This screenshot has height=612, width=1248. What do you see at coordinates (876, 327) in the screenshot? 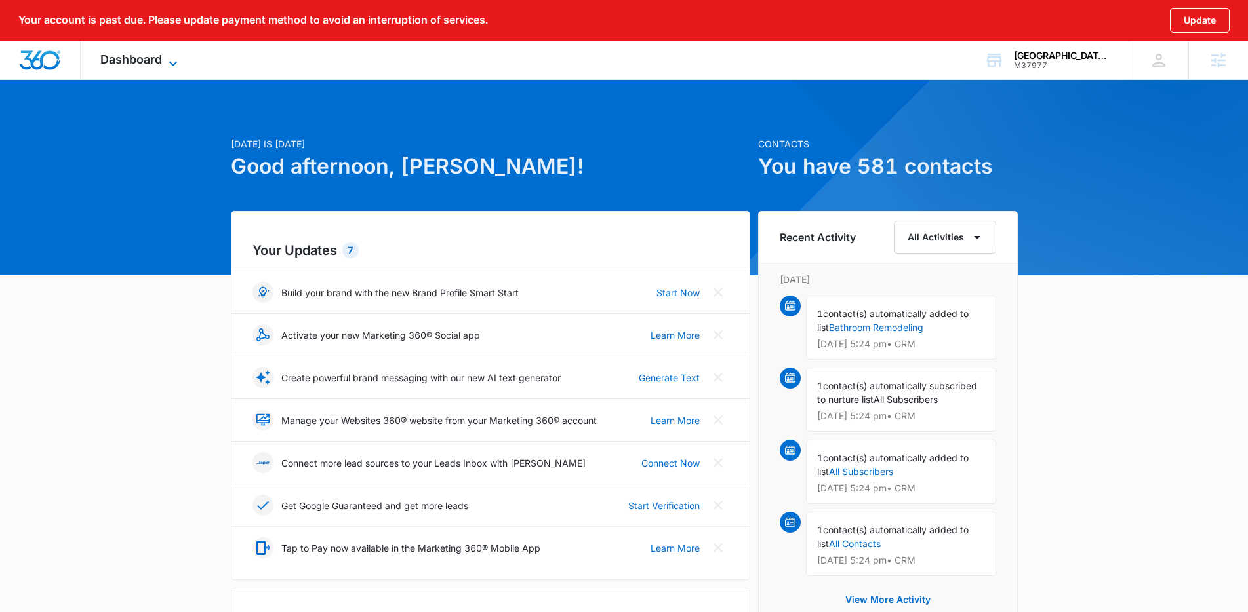
I see `a: Bathroom Remodeling` at bounding box center [876, 327].